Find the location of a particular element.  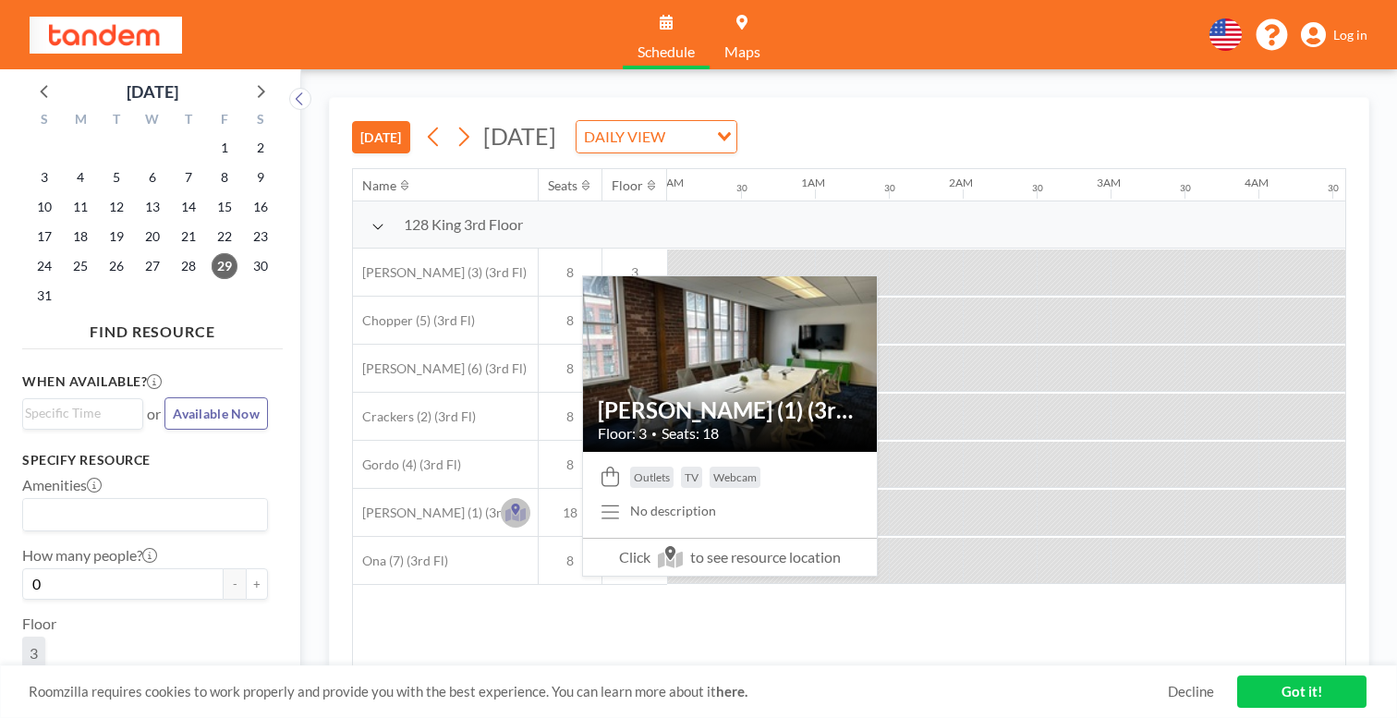

span: 18 is located at coordinates (570, 513).